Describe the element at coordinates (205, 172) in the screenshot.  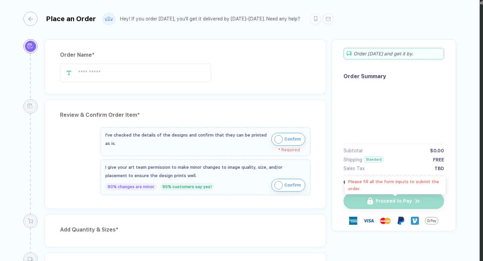
I see `div: I give your art team permission to make minor changes to image quality, size, and/or placement to...` at that location.